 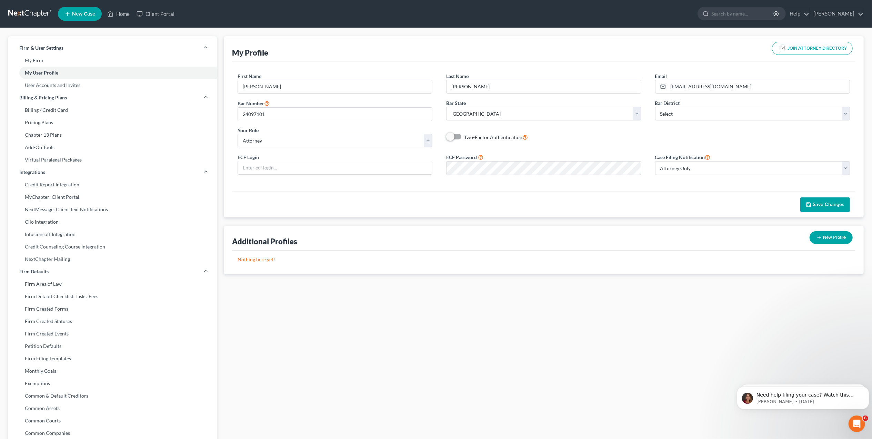 I want to click on p: Nothing here yet!, so click(x=544, y=259).